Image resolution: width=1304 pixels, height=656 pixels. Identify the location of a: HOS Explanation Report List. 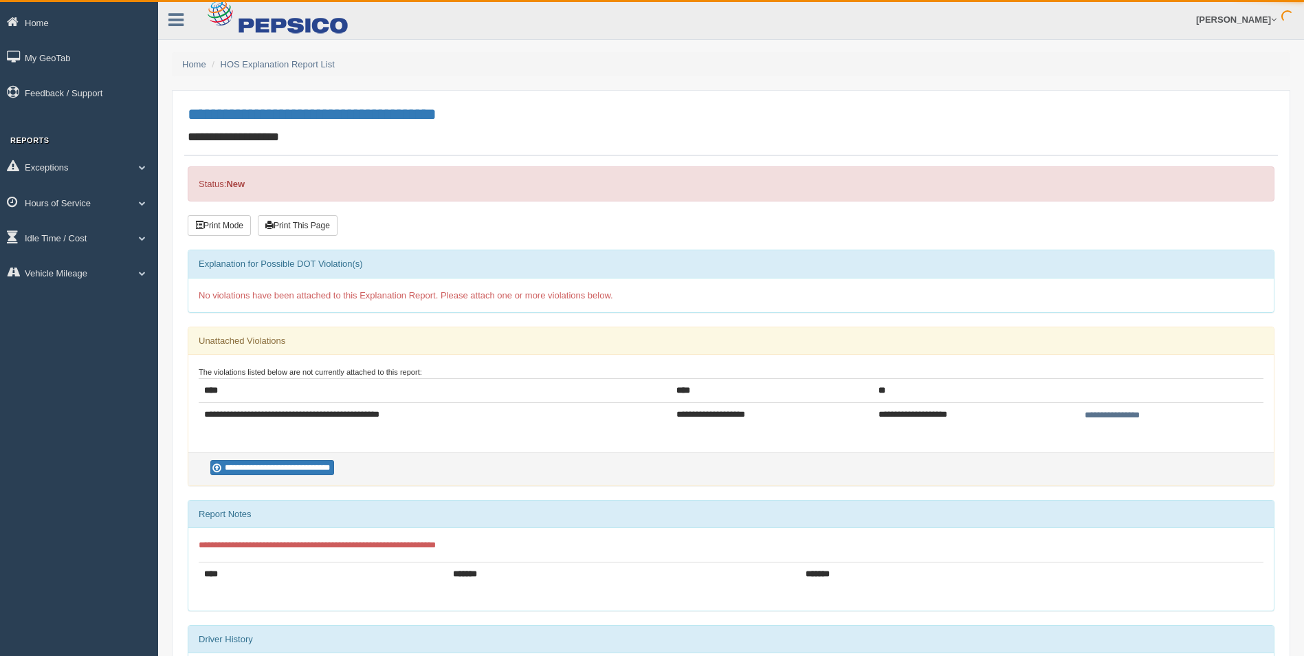
(278, 64).